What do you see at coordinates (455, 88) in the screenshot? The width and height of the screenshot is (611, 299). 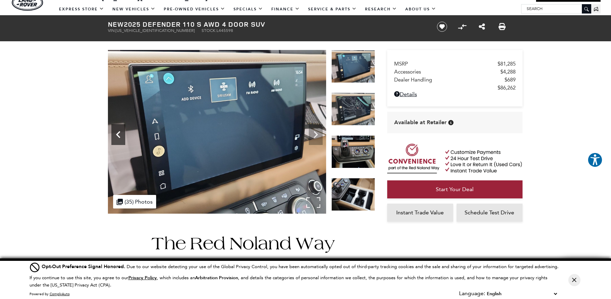 I see `a: $86,262` at bounding box center [455, 88].